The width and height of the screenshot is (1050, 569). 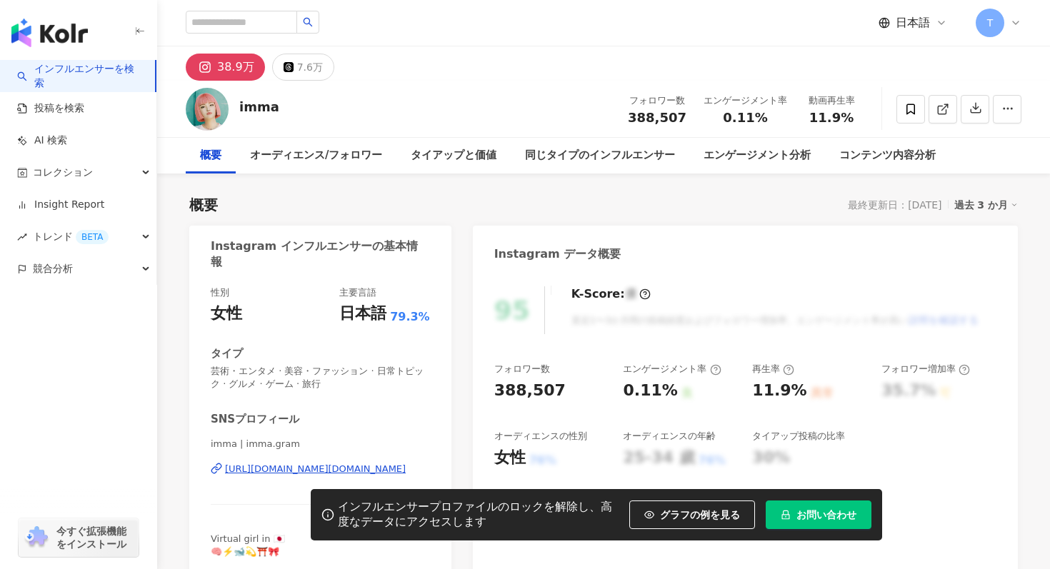 I want to click on span: 芸術・エンタメ · 美容・ファッション · 日常トピック · グルメ · ゲーム · 旅行, so click(x=320, y=378).